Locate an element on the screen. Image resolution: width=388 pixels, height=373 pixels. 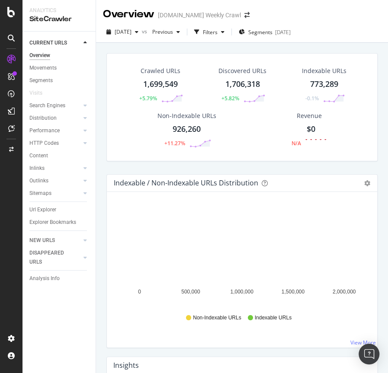
span: Indexable URLs is located at coordinates (273, 318).